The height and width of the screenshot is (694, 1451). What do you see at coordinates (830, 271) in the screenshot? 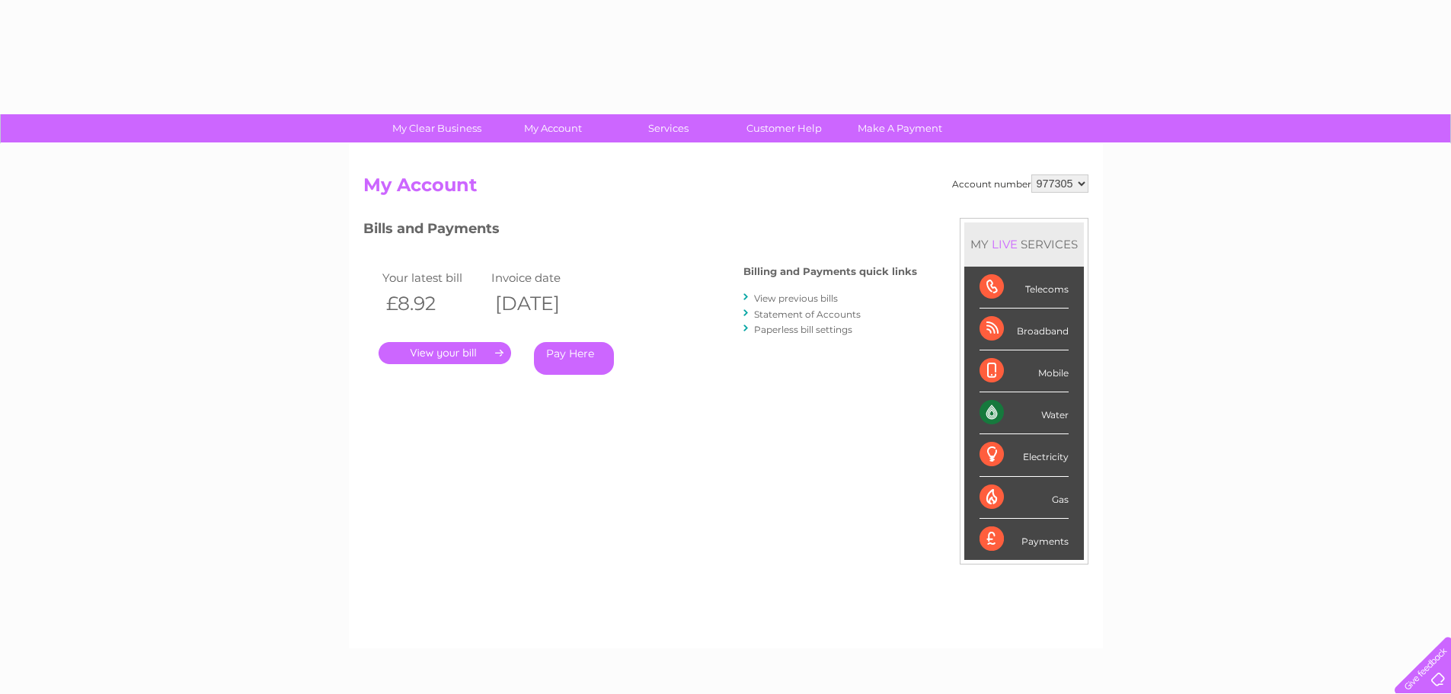
I see `h4: Billing and Payments quick links` at bounding box center [830, 271].